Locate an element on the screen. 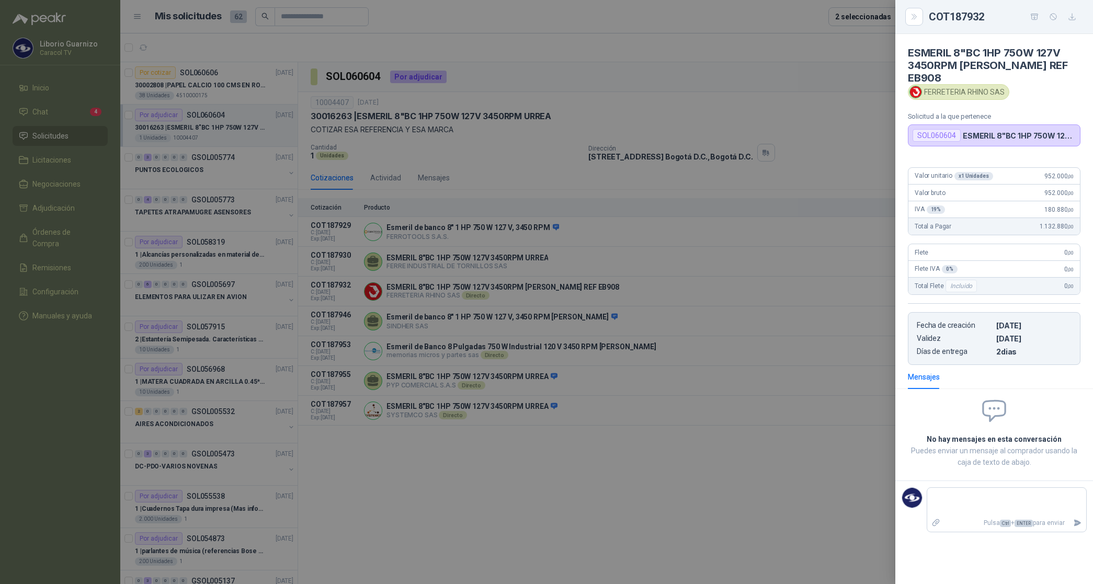 The width and height of the screenshot is (1093, 584). span: Flete is located at coordinates (921, 253).